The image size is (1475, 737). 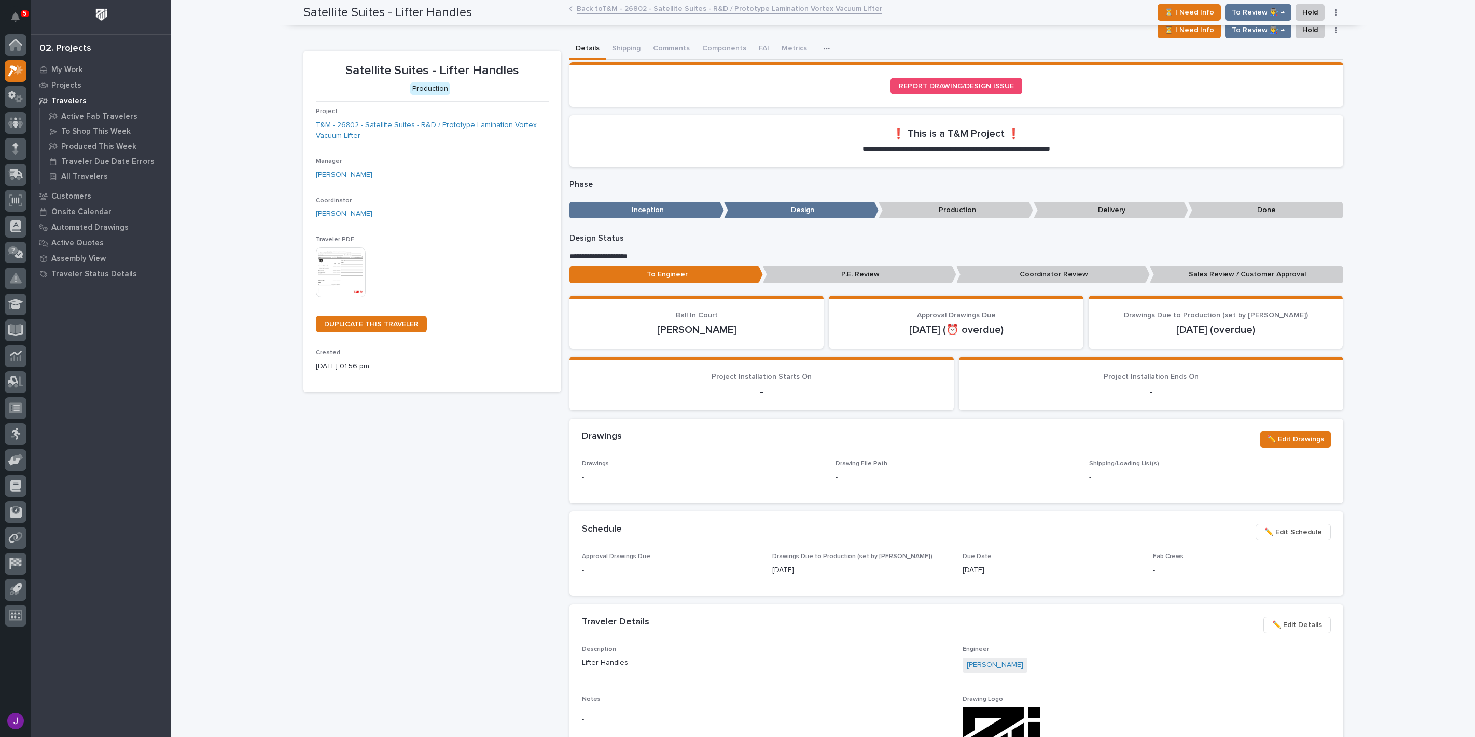 What do you see at coordinates (99, 117) in the screenshot?
I see `p: Active Fab Travelers` at bounding box center [99, 117].